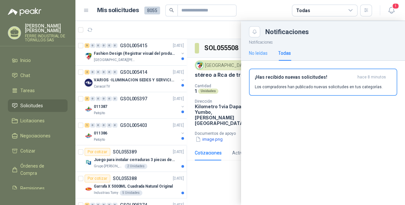 The width and height of the screenshot is (405, 205). I want to click on button: ¡Has recibido nuevas solicitudes!hace 8 minutos Los compradores han publicado nuevas solicitudes ..., so click(323, 82).